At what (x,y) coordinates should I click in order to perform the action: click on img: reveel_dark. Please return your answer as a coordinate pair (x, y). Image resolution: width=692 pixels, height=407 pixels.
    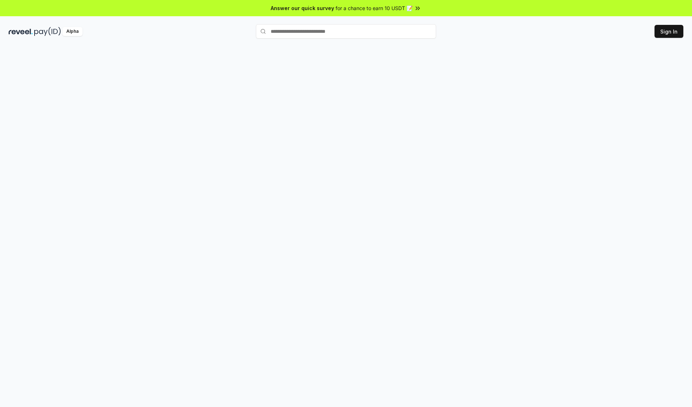
    Looking at the image, I should click on (21, 31).